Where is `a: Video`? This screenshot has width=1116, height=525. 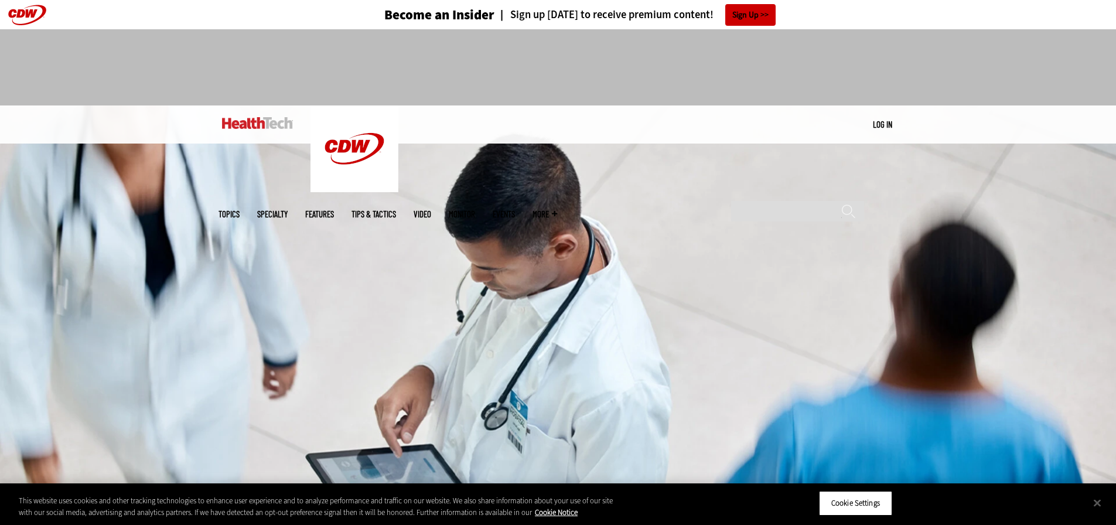 a: Video is located at coordinates (422, 214).